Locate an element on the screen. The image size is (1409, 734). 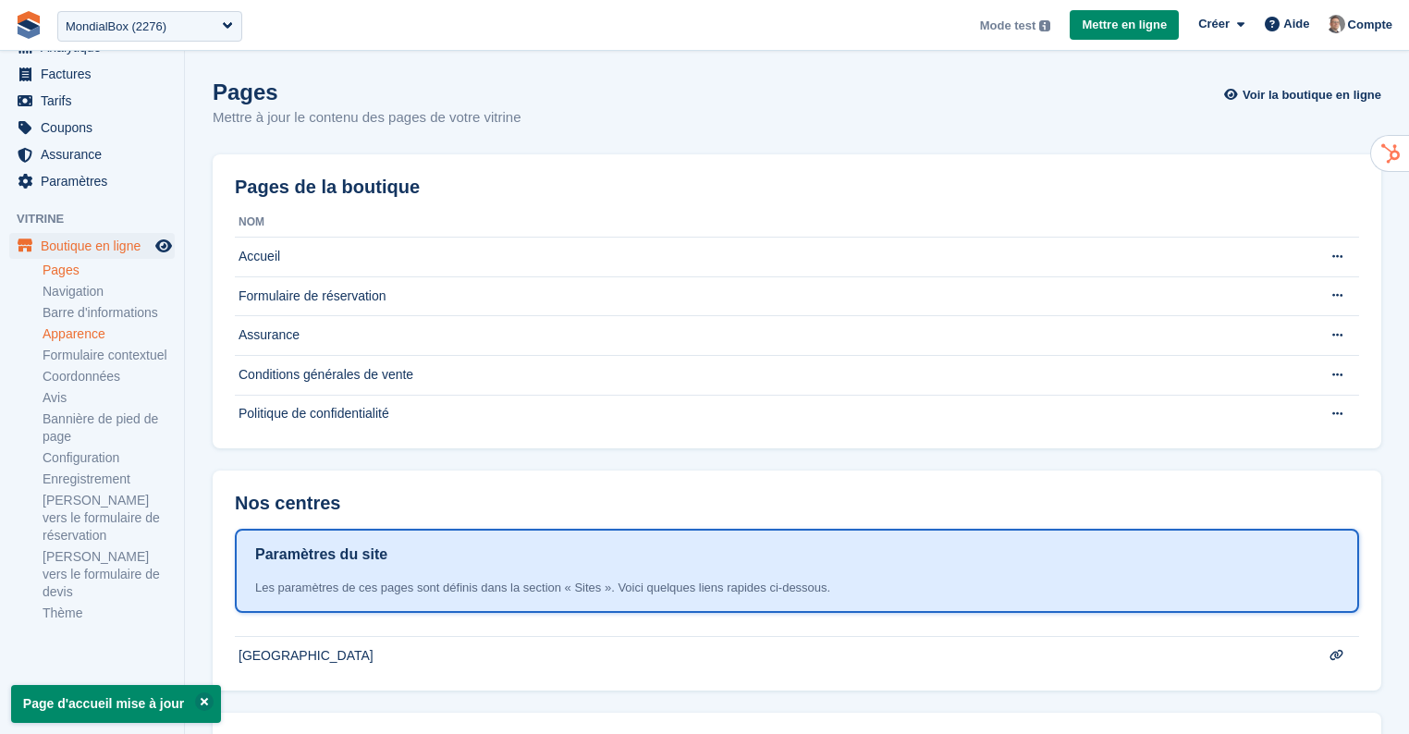
th: Nom is located at coordinates (768, 223).